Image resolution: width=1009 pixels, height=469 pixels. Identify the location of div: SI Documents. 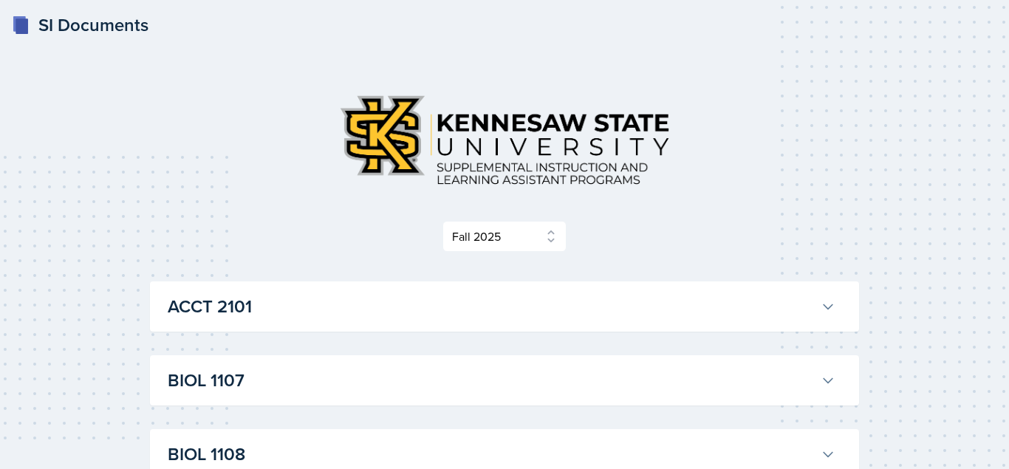
(80, 25).